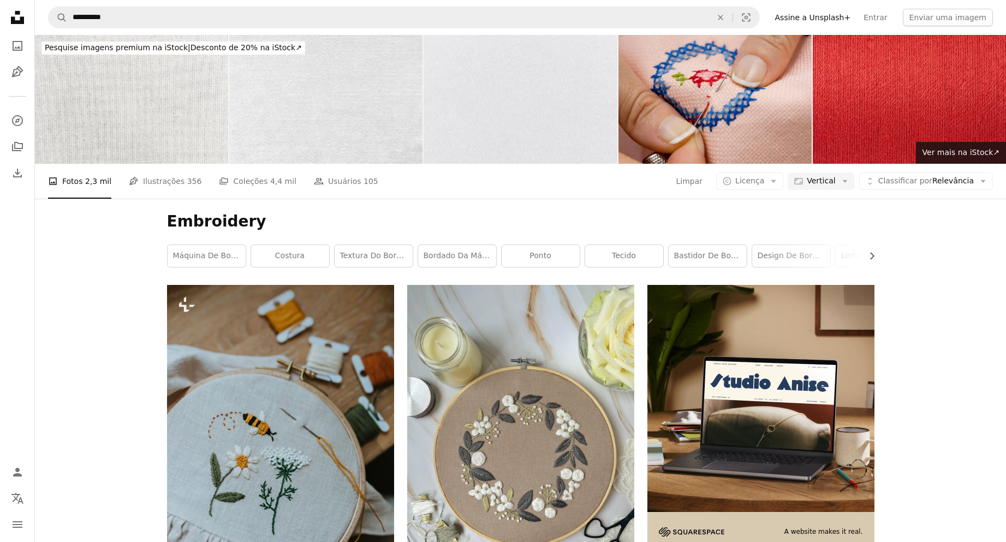  I want to click on a: Coleções 4,4 mil, so click(258, 181).